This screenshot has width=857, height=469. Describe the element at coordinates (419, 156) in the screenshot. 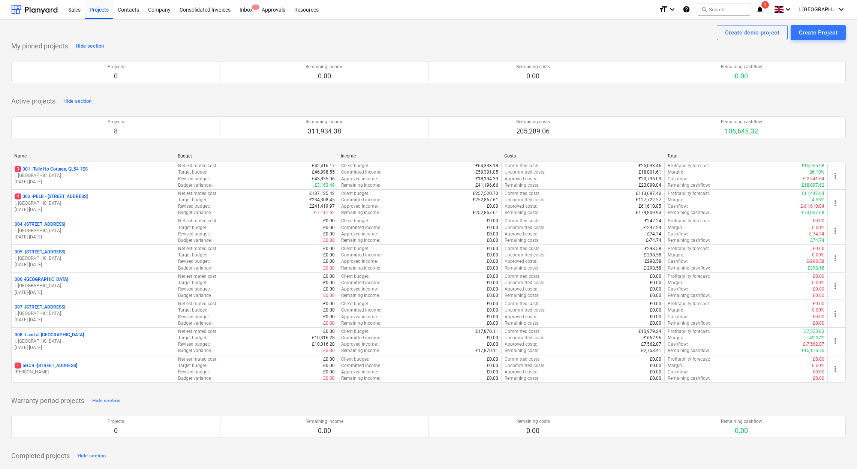

I see `div: Income` at that location.